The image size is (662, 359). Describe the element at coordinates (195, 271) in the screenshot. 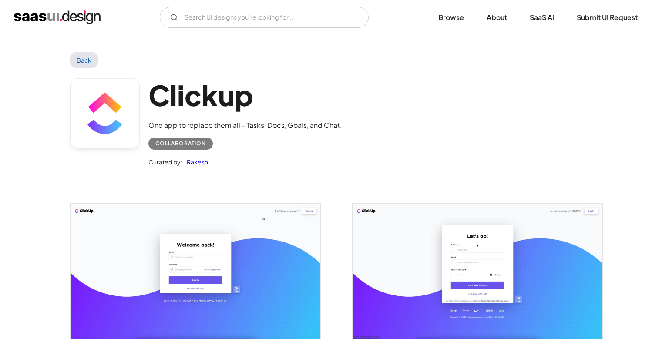

I see `img: 60436226e717603c391a42bc_Clickup%20Login.jpg` at that location.